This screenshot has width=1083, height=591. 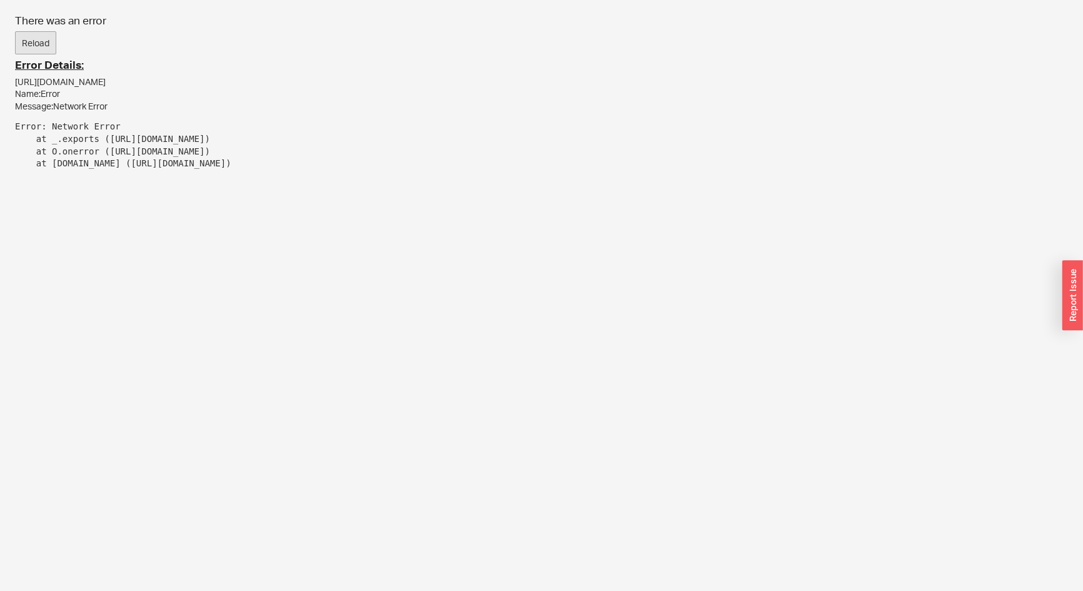 What do you see at coordinates (541, 65) in the screenshot?
I see `h3: Error Details:` at bounding box center [541, 65].